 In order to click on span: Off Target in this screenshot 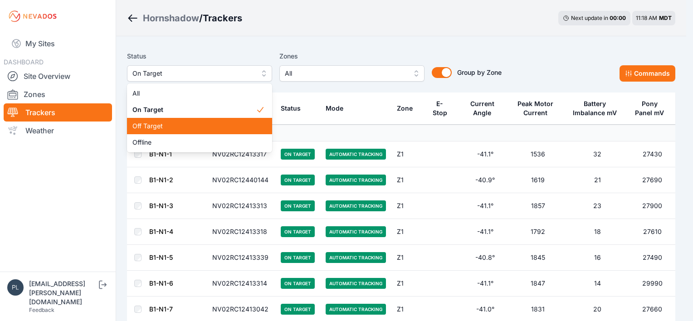, I will do `click(194, 126)`.